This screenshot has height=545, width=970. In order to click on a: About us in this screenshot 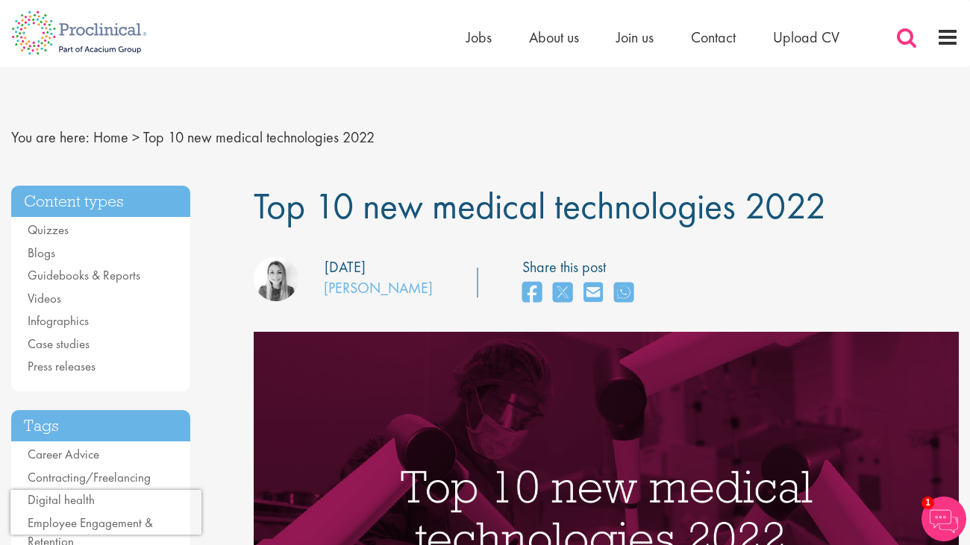, I will do `click(554, 37)`.